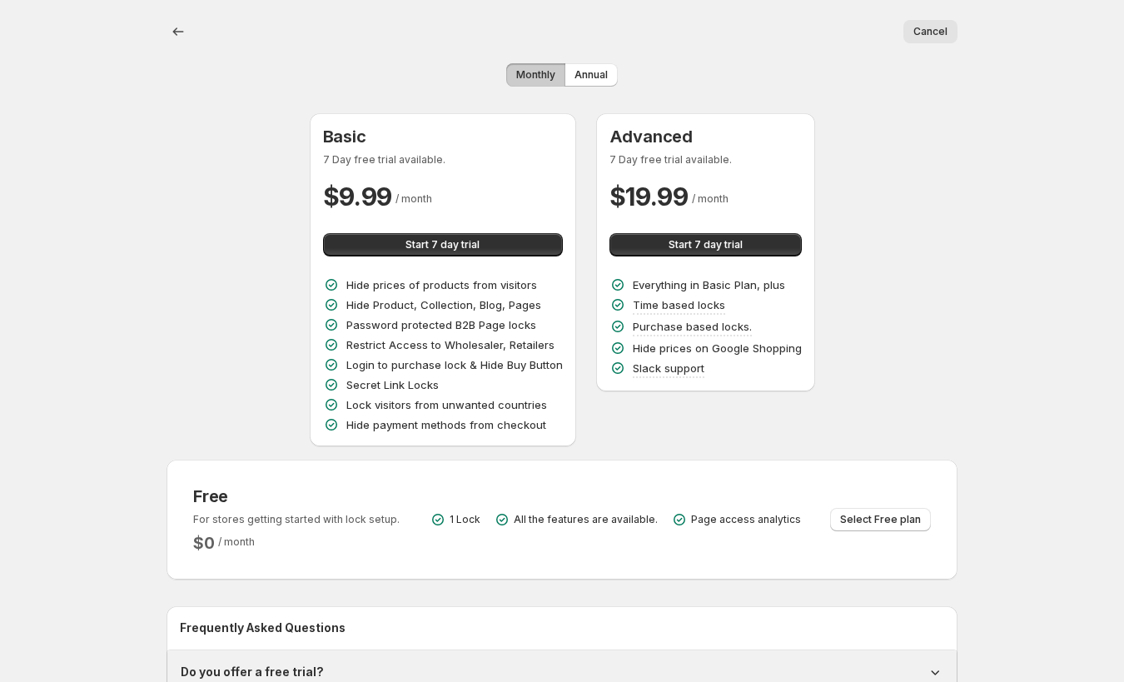 The width and height of the screenshot is (1124, 682). Describe the element at coordinates (679, 305) in the screenshot. I see `p: Time based locks` at that location.